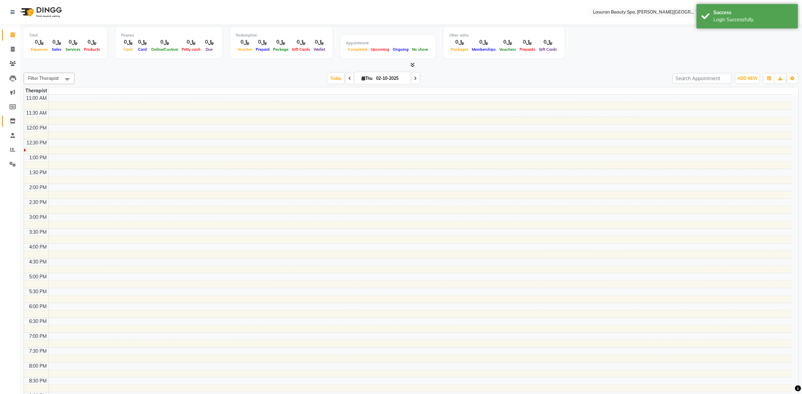 The image size is (802, 394). Describe the element at coordinates (747, 78) in the screenshot. I see `button: ADD NEW` at that location.